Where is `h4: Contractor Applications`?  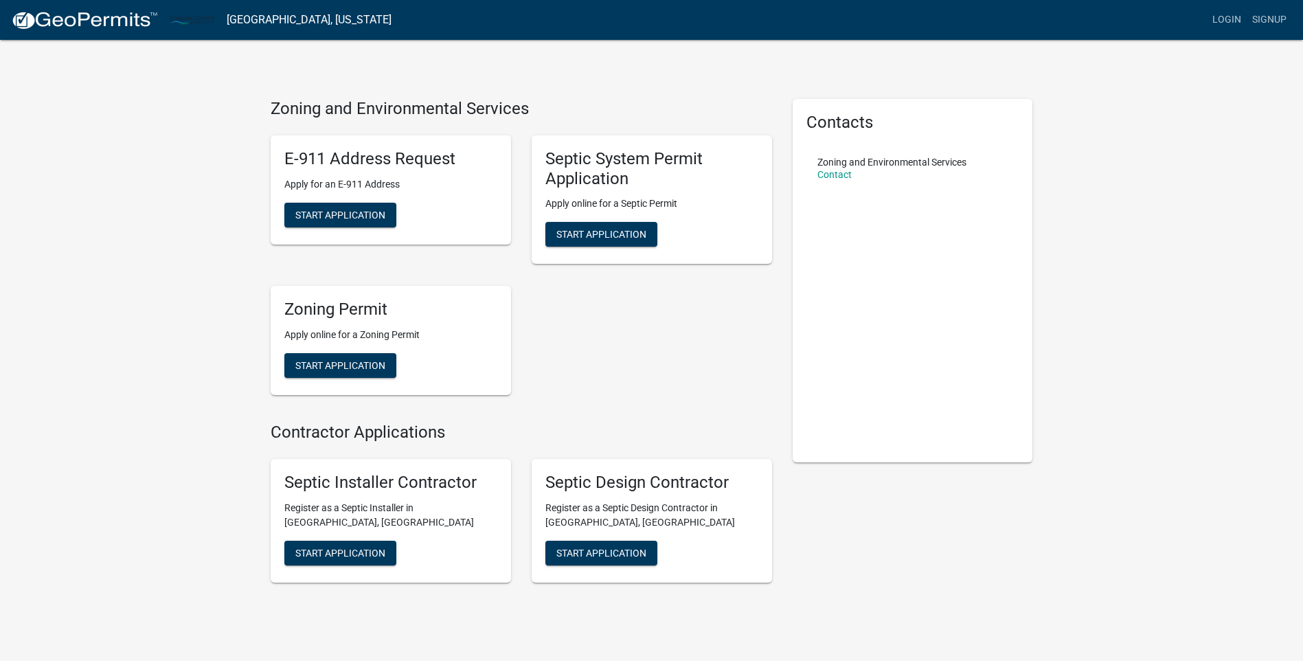 h4: Contractor Applications is located at coordinates (522, 432).